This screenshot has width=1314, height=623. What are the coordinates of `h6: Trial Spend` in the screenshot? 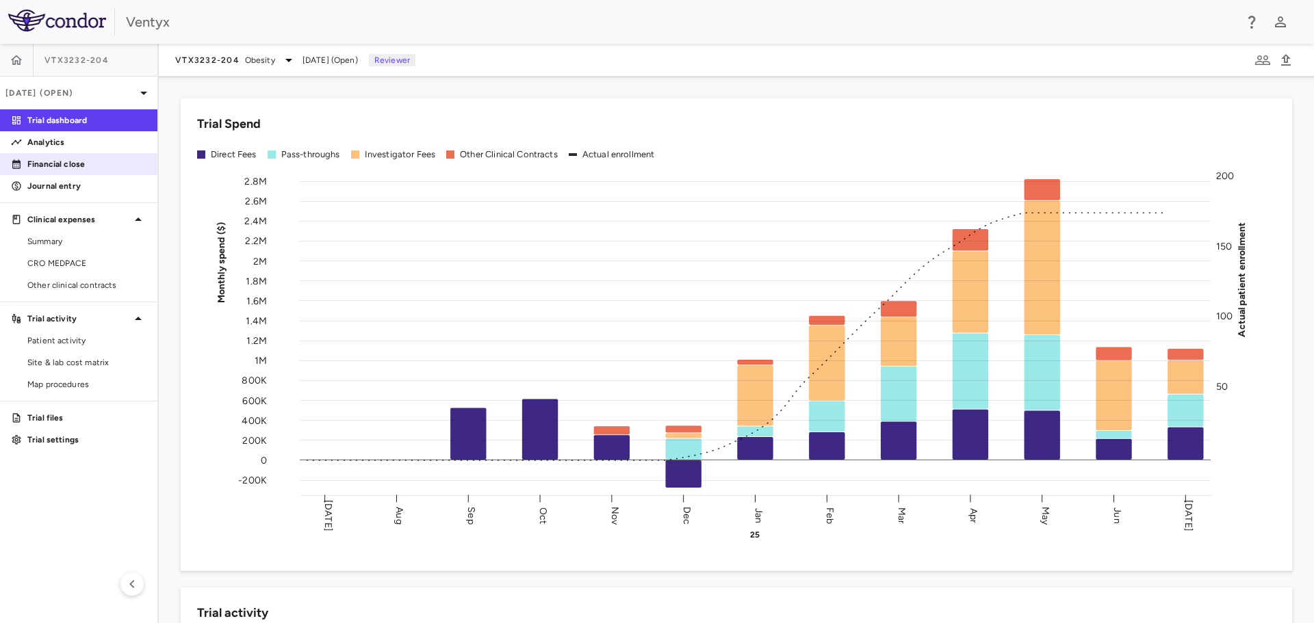 It's located at (229, 124).